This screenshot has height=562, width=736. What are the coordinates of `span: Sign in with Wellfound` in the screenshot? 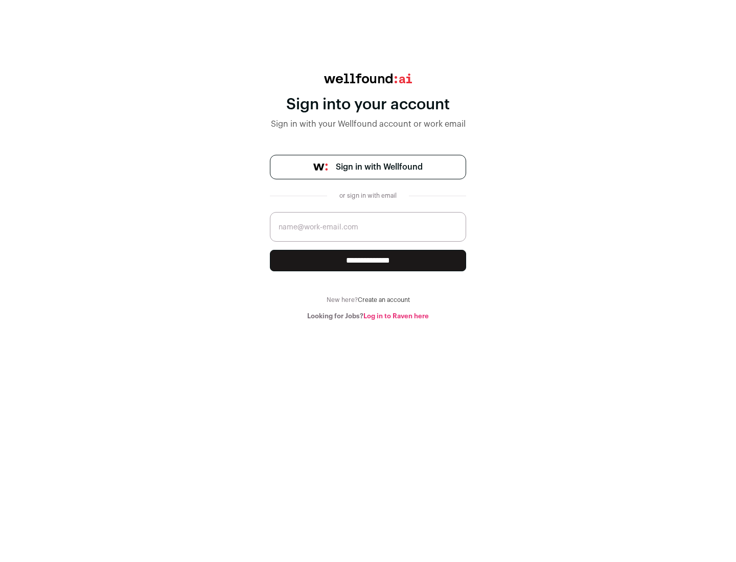 It's located at (379, 167).